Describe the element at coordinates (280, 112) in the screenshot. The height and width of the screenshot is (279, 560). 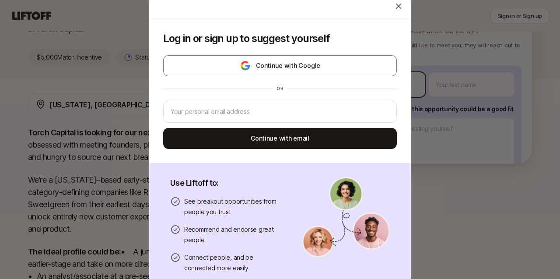
I see `input: Your personal email address` at that location.